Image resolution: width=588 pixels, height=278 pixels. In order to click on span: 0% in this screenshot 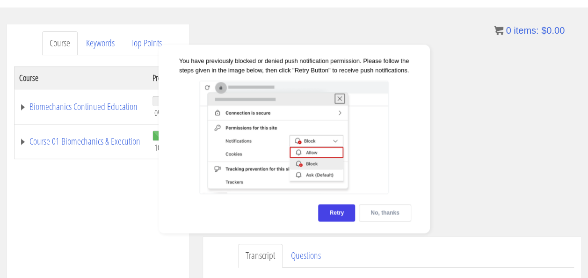, I will do `click(159, 113)`.